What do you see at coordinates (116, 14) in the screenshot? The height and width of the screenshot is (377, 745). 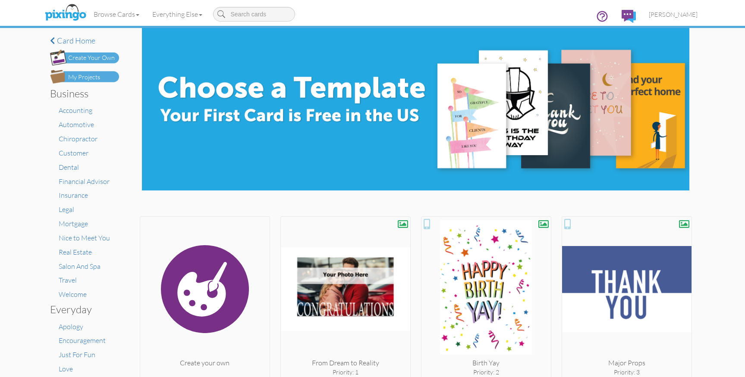 I see `a: Browse Cards` at bounding box center [116, 14].